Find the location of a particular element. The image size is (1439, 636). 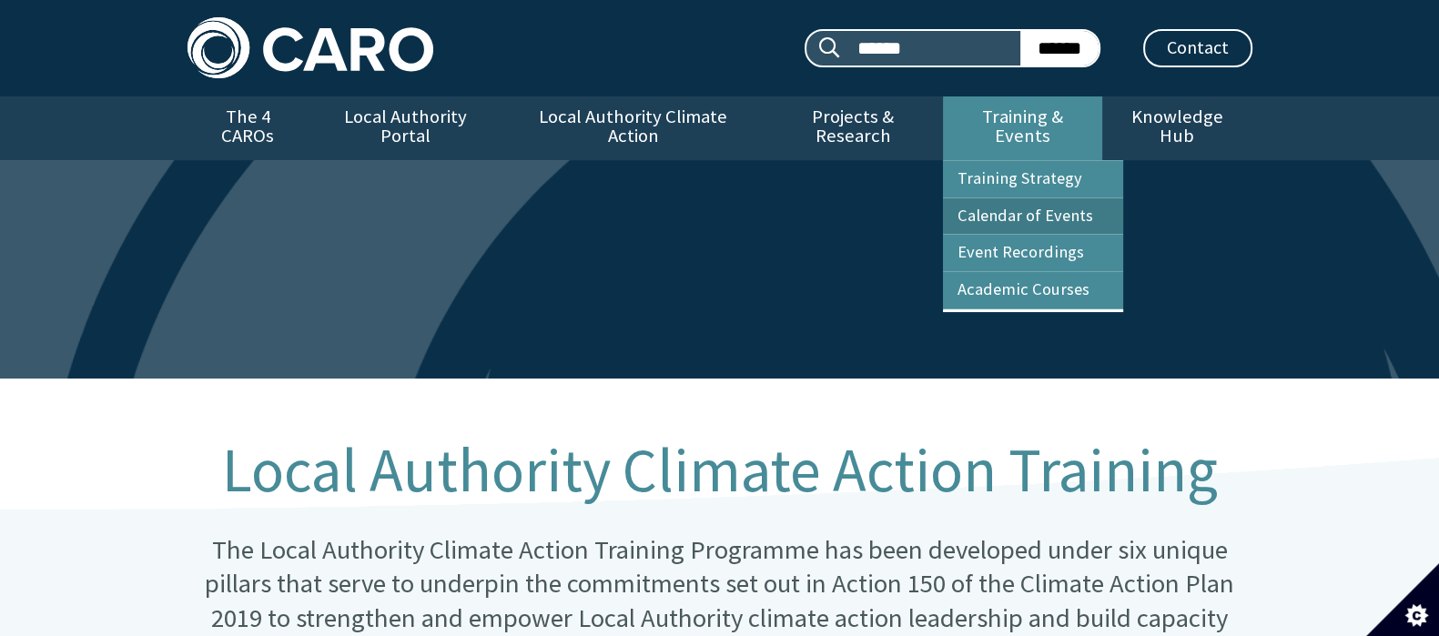

a: The 4 CAROs is located at coordinates (248, 128).